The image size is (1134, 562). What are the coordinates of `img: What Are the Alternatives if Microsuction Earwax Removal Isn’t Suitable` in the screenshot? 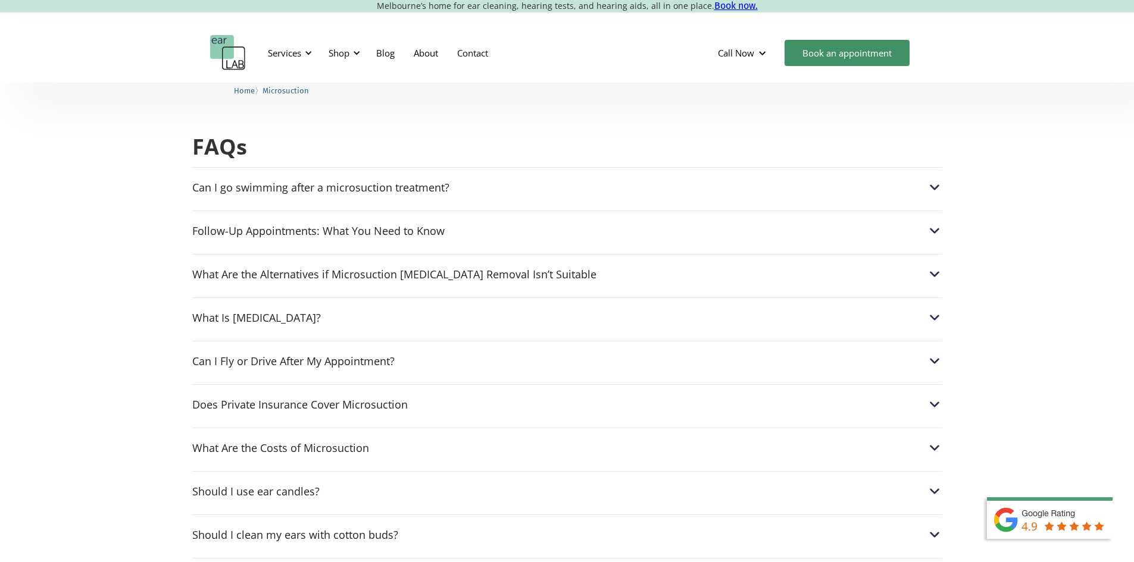 It's located at (934, 274).